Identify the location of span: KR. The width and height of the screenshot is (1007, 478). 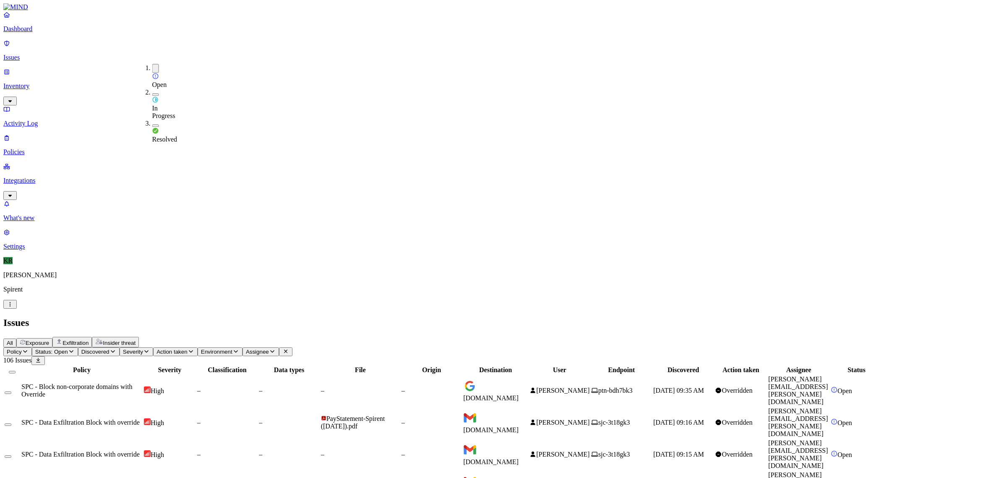
(8, 260).